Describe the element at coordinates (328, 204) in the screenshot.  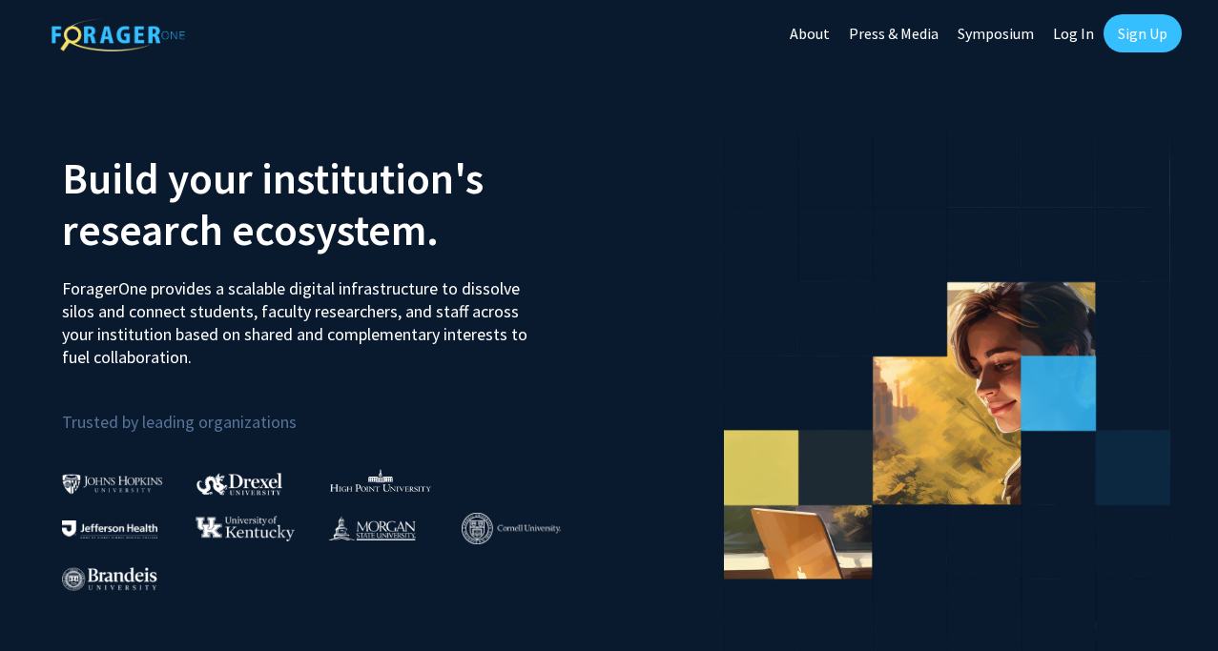
I see `h2: Build your institution's research ecosystem.` at that location.